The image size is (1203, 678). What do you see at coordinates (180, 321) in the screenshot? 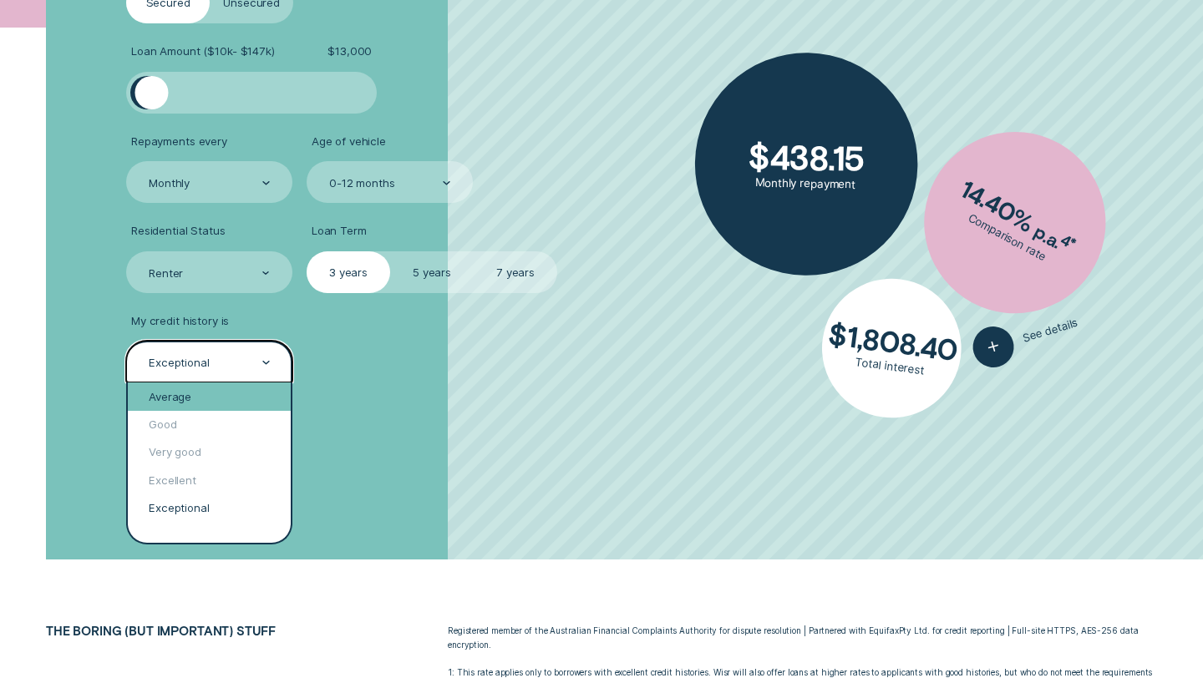
I see `span: My credit history is` at bounding box center [180, 321].